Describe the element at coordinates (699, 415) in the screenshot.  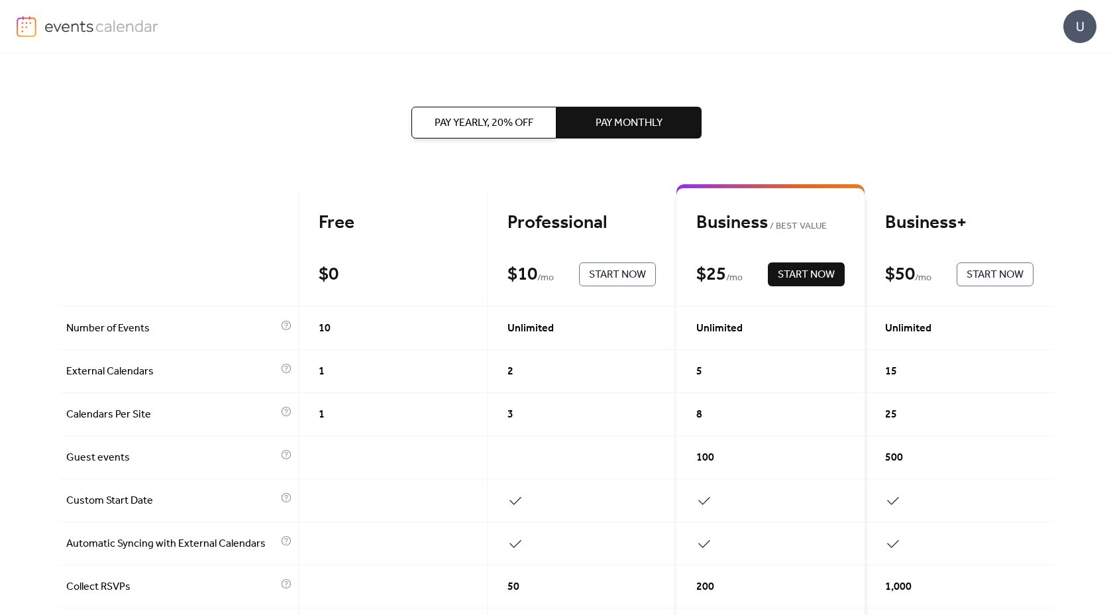
I see `span: 8` at that location.